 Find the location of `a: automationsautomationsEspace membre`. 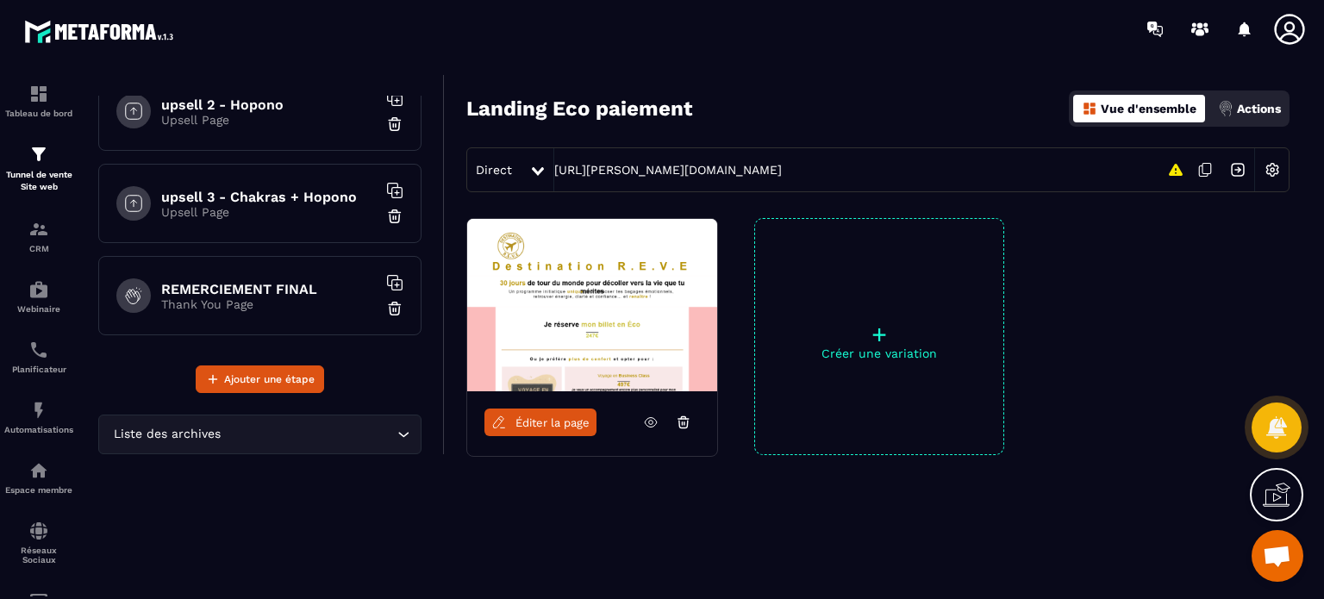

a: automationsautomationsEspace membre is located at coordinates (39, 478).